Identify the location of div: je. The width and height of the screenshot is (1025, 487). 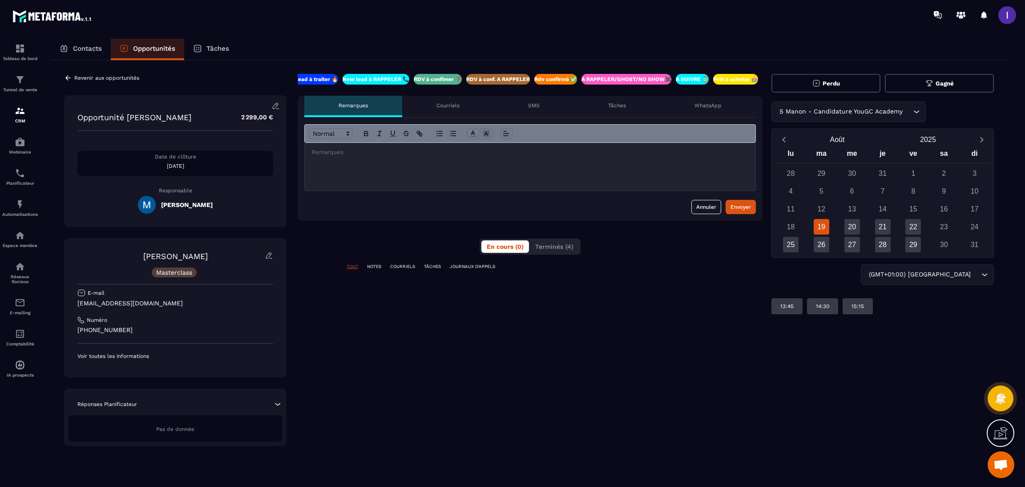
(882, 155).